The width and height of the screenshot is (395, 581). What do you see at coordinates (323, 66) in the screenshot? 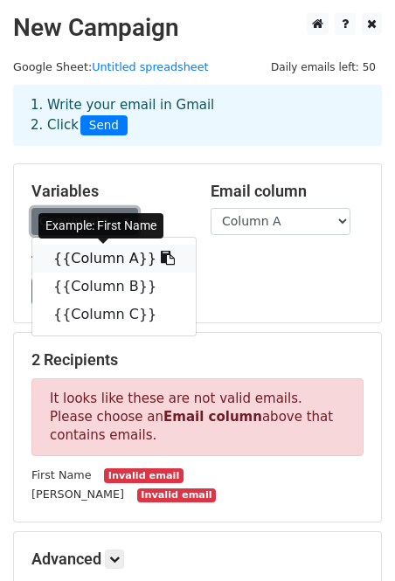
I see `a: Daily emails left: 50` at bounding box center [323, 66].